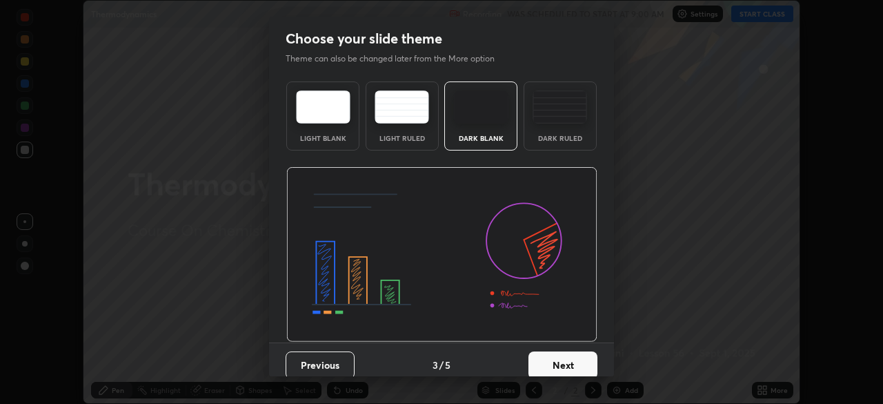  What do you see at coordinates (364, 39) in the screenshot?
I see `h2: Choose your slide theme` at bounding box center [364, 39].